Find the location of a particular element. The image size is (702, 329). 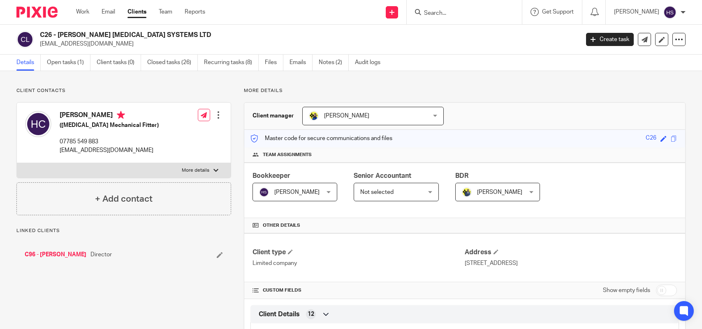

a: Emails is located at coordinates (301, 63).